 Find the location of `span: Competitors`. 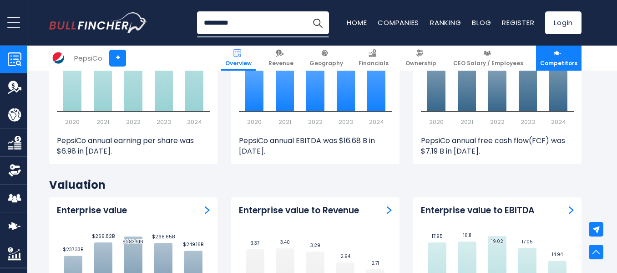

span: Competitors is located at coordinates (559, 63).